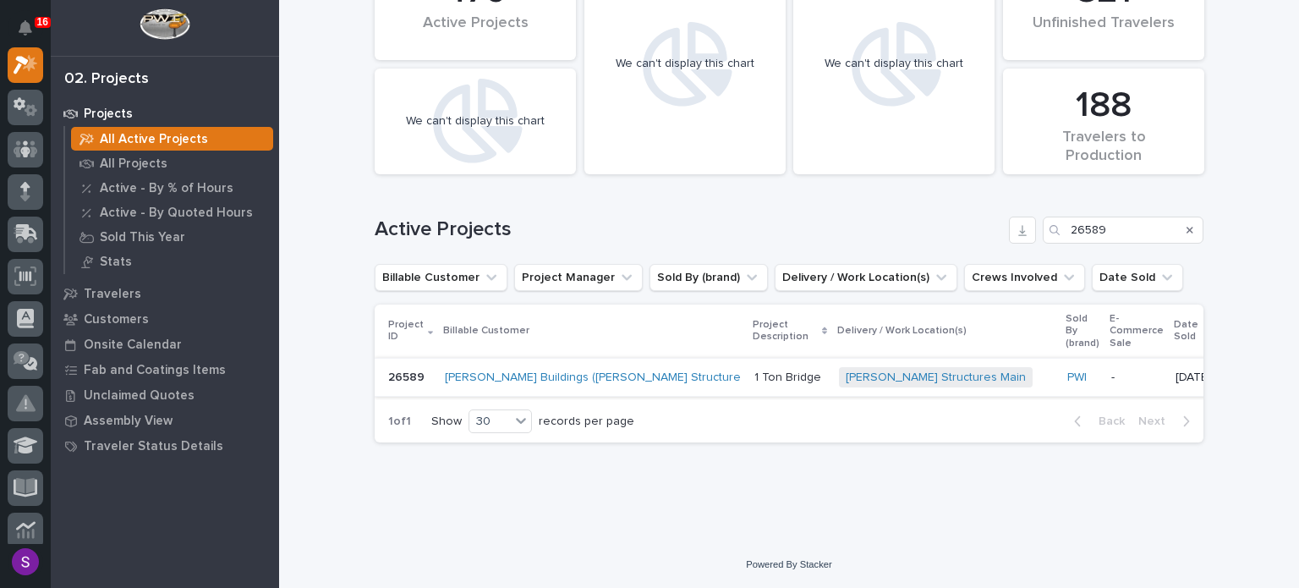  Describe the element at coordinates (688, 229) in the screenshot. I see `h1: Active Projects` at that location.